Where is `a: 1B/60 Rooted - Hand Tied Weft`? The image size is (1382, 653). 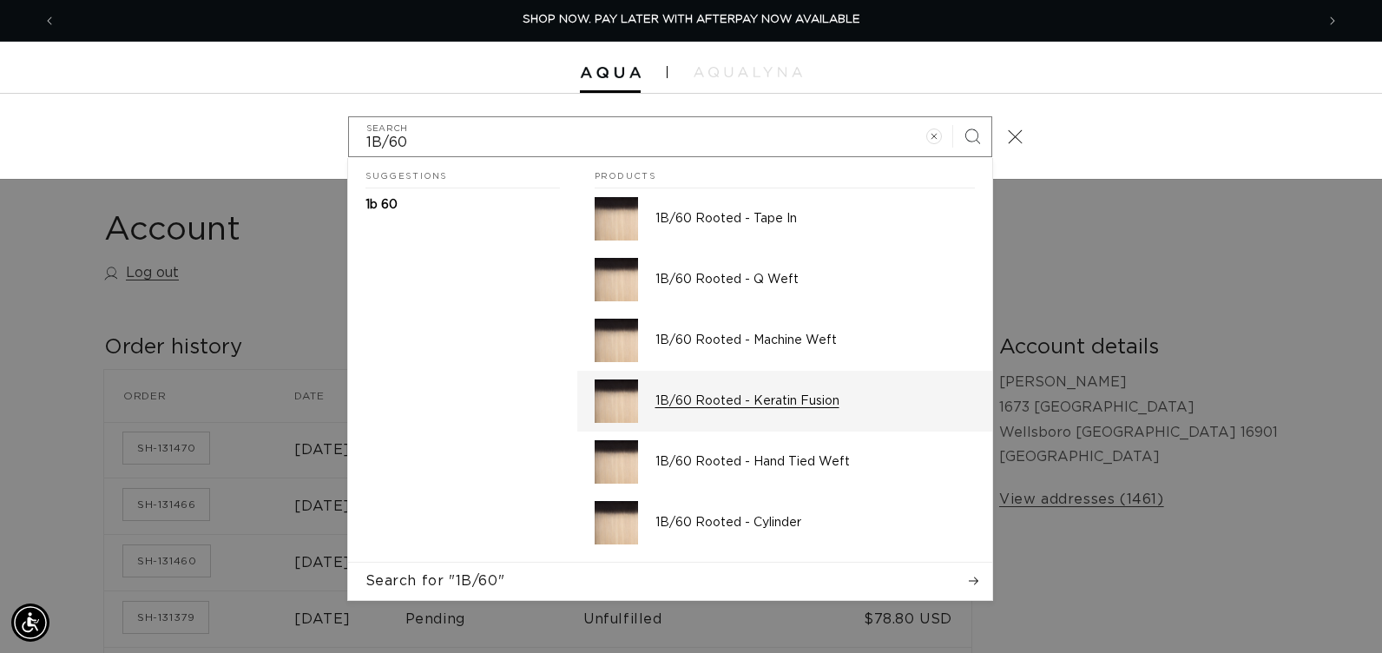
a: 1B/60 Rooted - Hand Tied Weft is located at coordinates (785, 462).